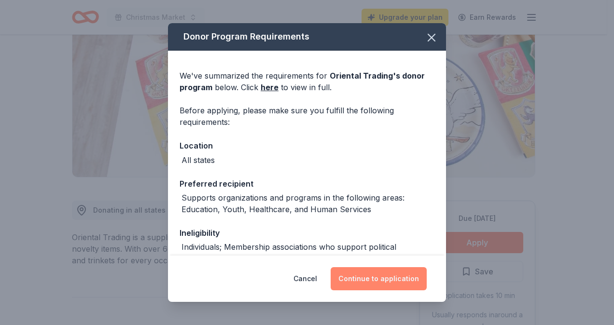  I want to click on button: Cancel, so click(305, 279).